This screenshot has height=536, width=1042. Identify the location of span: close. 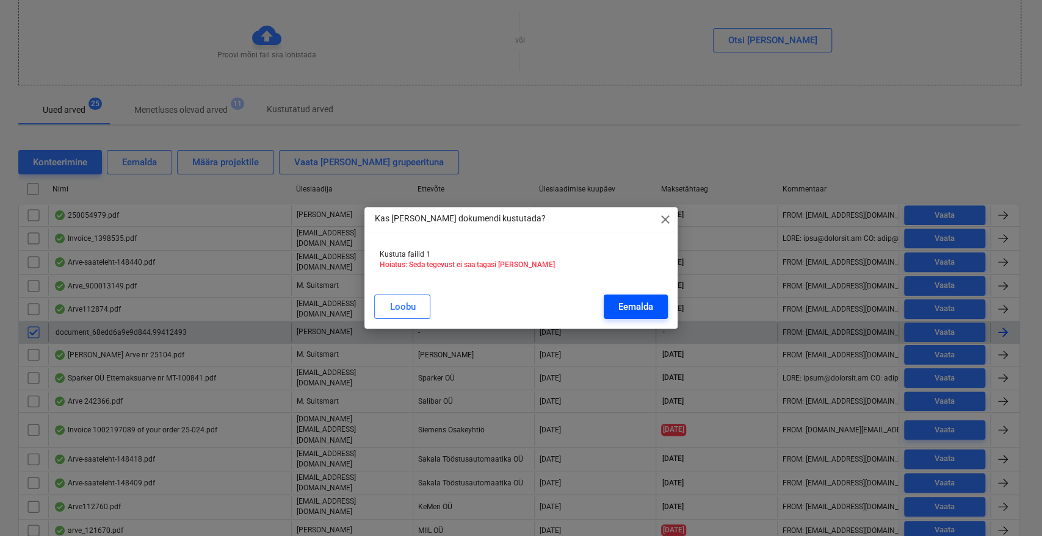
(665, 220).